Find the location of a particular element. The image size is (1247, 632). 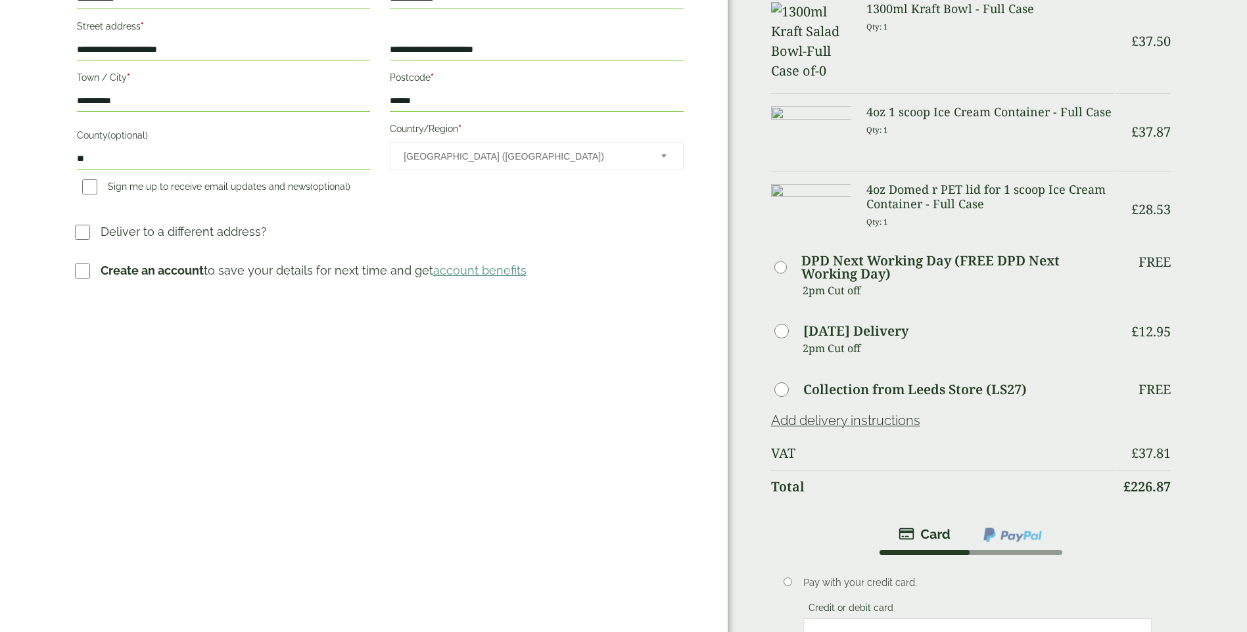

bdi: 37.87 is located at coordinates (1151, 131).